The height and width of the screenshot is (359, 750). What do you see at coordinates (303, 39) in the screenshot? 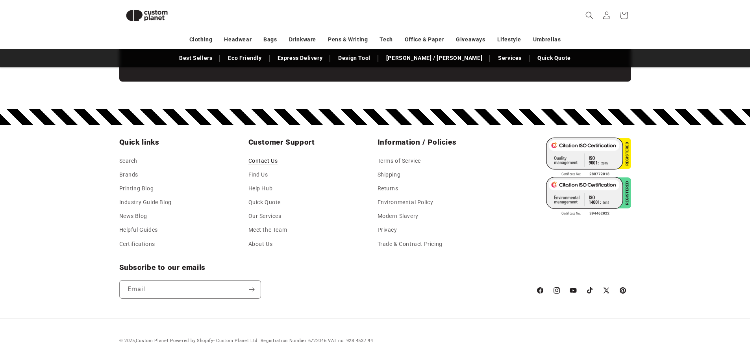
I see `a: Drinkware` at bounding box center [303, 39].